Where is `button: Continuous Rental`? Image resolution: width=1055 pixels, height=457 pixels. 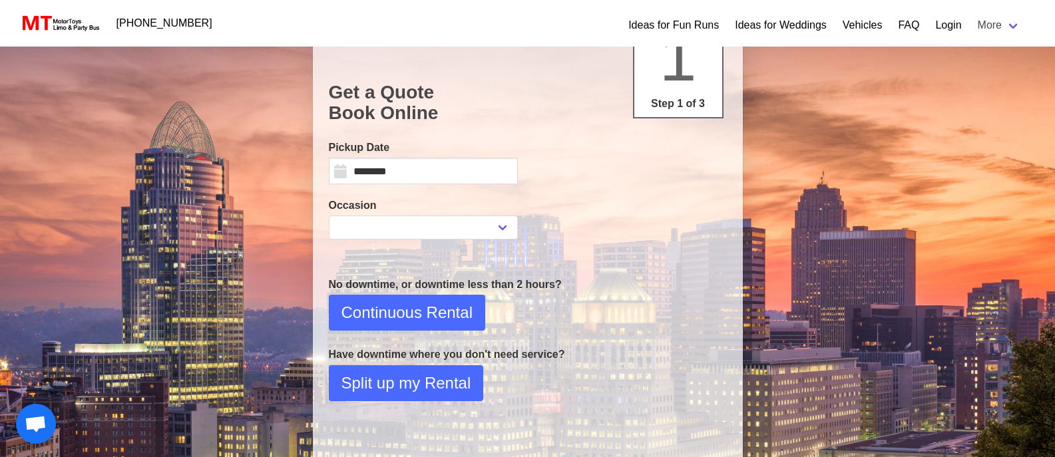 button: Continuous Rental is located at coordinates (407, 313).